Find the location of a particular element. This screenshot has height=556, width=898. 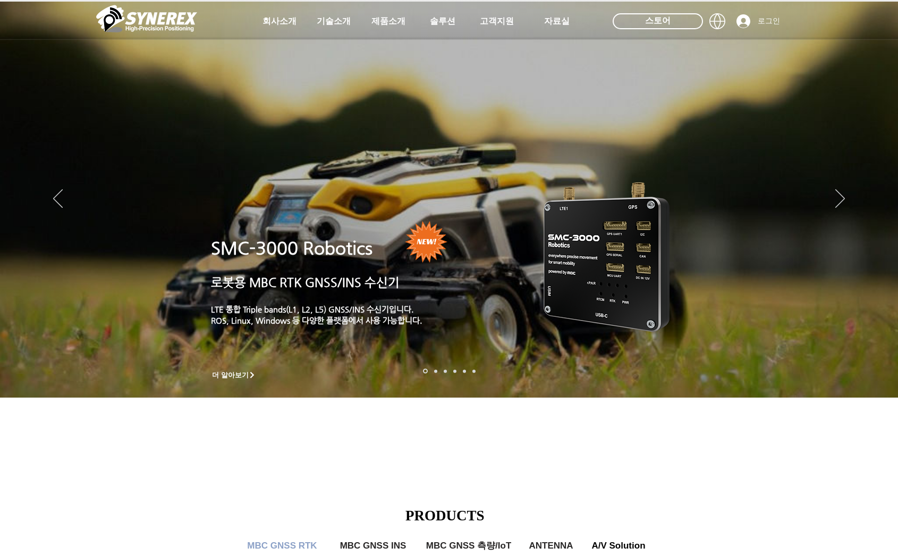

span: A/V Solution is located at coordinates (618, 546).